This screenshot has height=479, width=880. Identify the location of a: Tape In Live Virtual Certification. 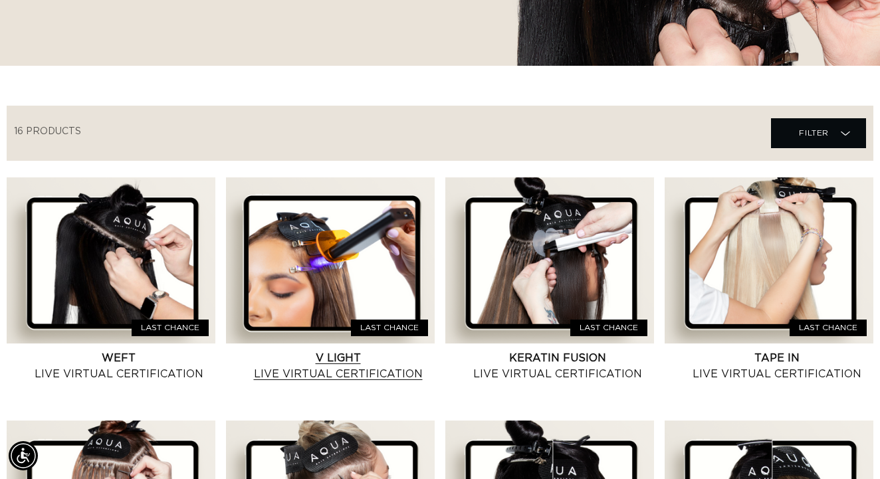
(776, 366).